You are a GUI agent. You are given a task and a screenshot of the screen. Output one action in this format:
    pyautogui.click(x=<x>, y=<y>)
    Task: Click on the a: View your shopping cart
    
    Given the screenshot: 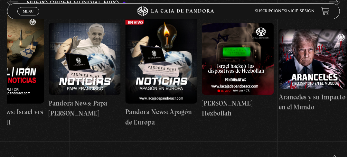 What is the action you would take?
    pyautogui.click(x=325, y=11)
    